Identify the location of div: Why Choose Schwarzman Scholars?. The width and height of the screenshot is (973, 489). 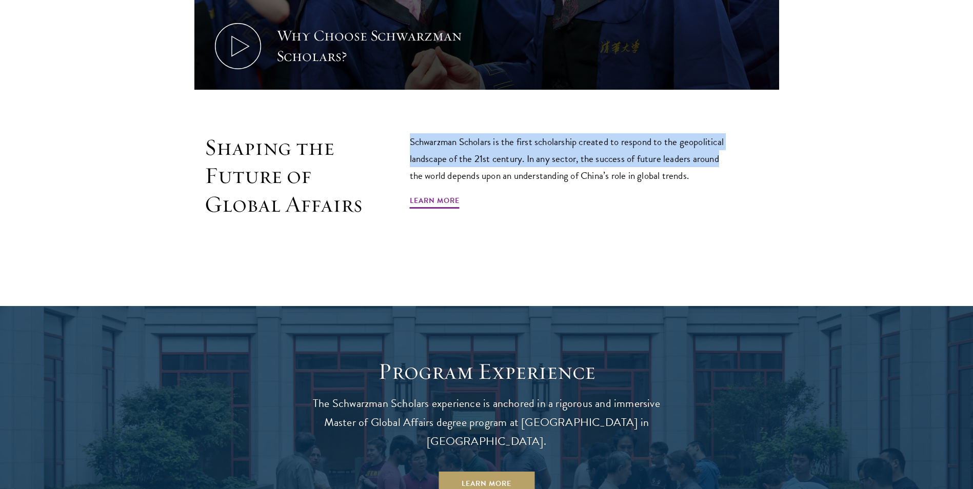
(371, 46).